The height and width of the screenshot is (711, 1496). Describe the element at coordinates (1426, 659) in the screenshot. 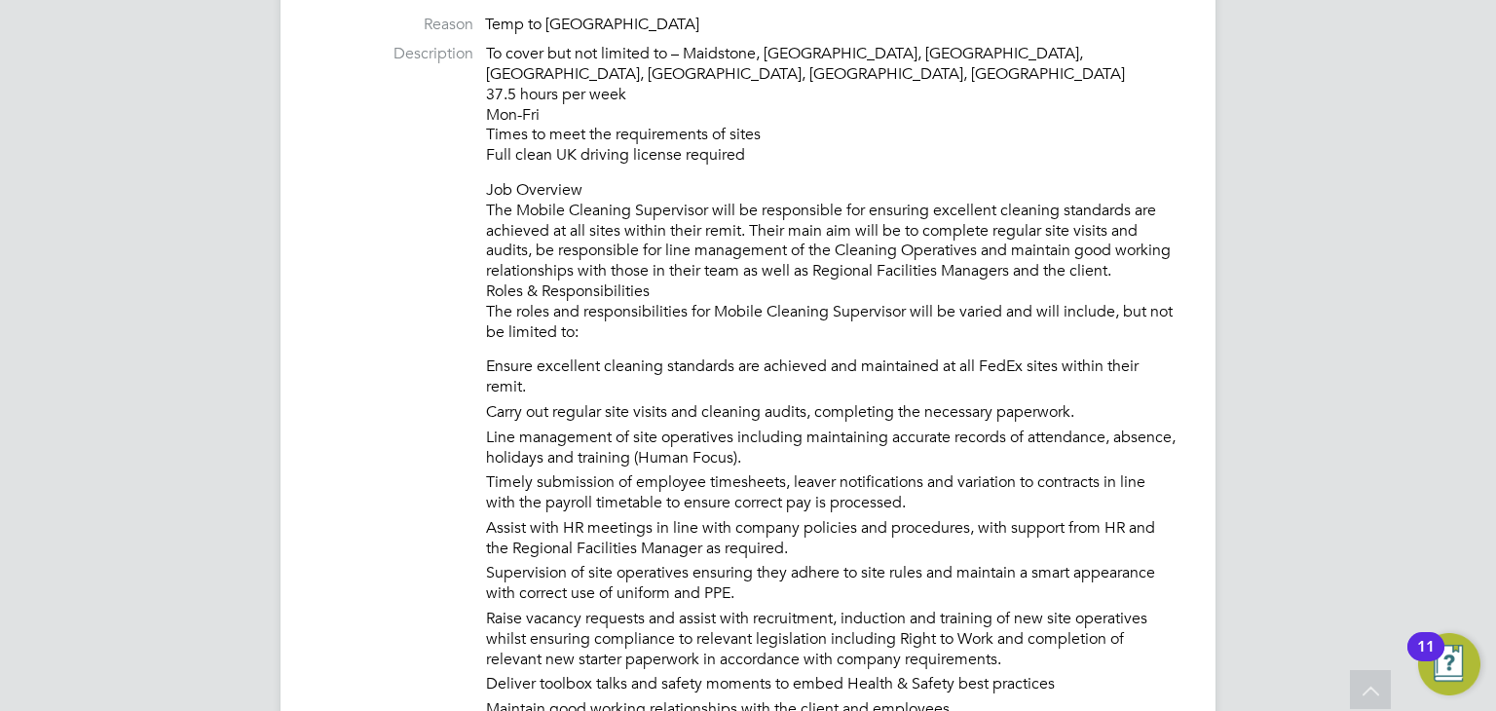

I see `div: 11` at that location.